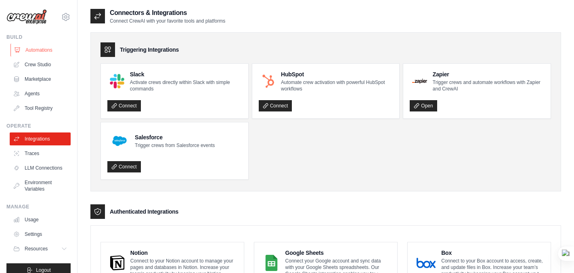 This screenshot has width=574, height=273. Describe the element at coordinates (36, 248) in the screenshot. I see `span: Resources` at that location.